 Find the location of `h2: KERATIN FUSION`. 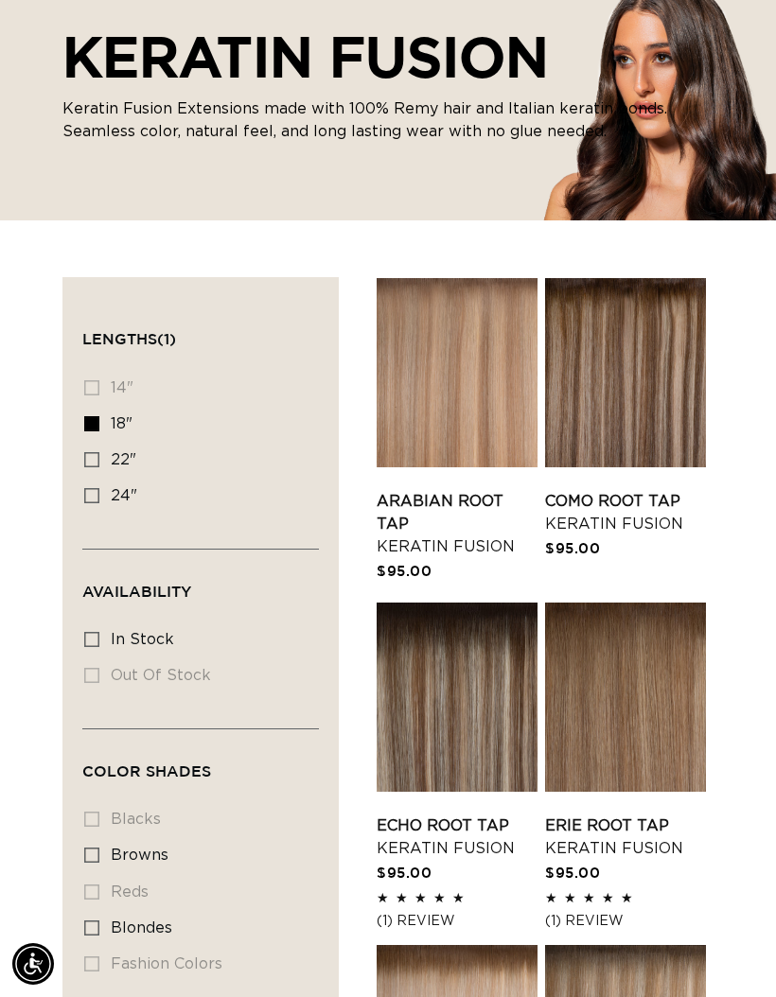

h2: KERATIN FUSION is located at coordinates (388, 57).